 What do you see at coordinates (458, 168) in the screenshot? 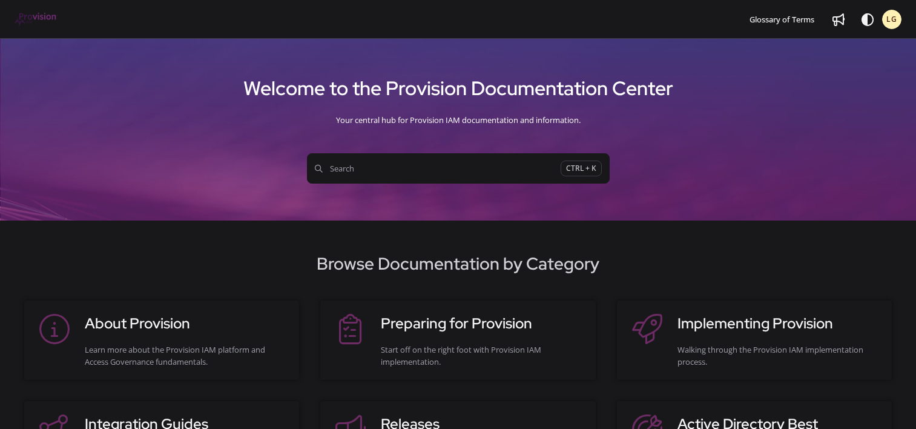
I see `button: SearchCTRL + K` at bounding box center [458, 168].